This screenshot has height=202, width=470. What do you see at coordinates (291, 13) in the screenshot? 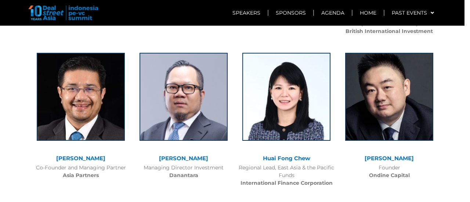
I see `a: Sponsors` at bounding box center [291, 13].